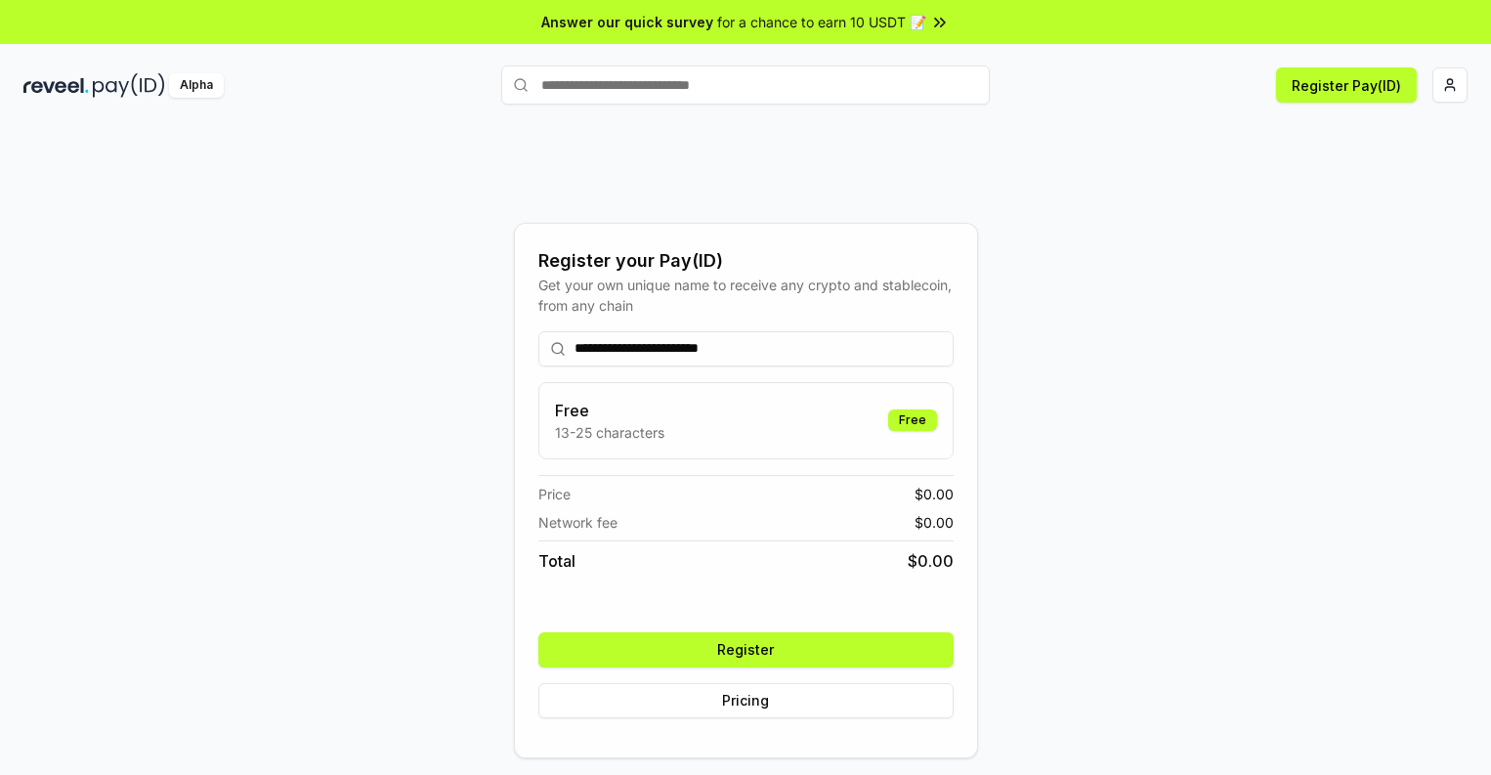  What do you see at coordinates (746, 701) in the screenshot?
I see `button: Pricing` at bounding box center [746, 701].